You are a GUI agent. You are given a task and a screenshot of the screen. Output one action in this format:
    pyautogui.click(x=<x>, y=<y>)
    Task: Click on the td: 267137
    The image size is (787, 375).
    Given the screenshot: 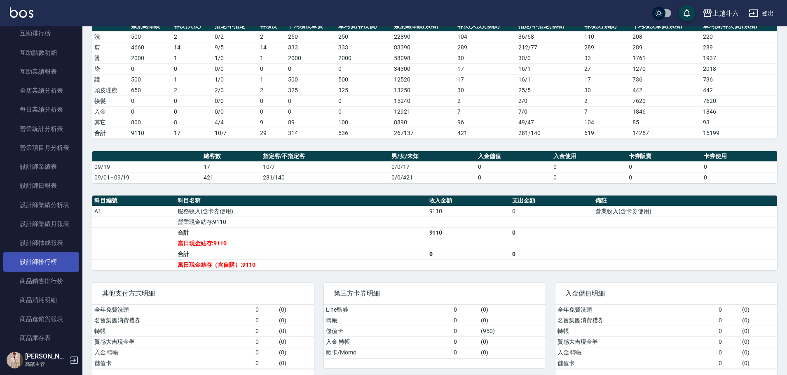 What is the action you would take?
    pyautogui.click(x=423, y=133)
    